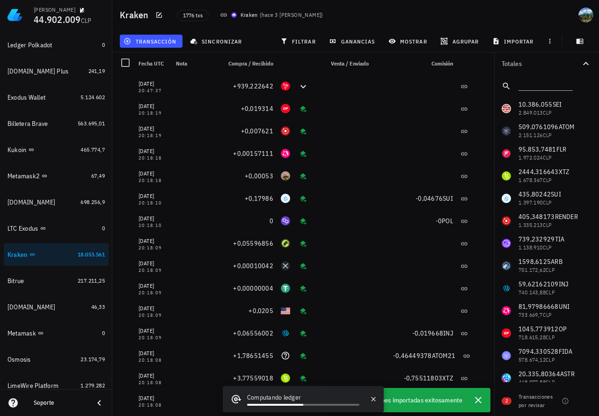 This screenshot has height=416, width=599. Describe the element at coordinates (253, 288) in the screenshot. I see `span: +0,00000004` at that location.